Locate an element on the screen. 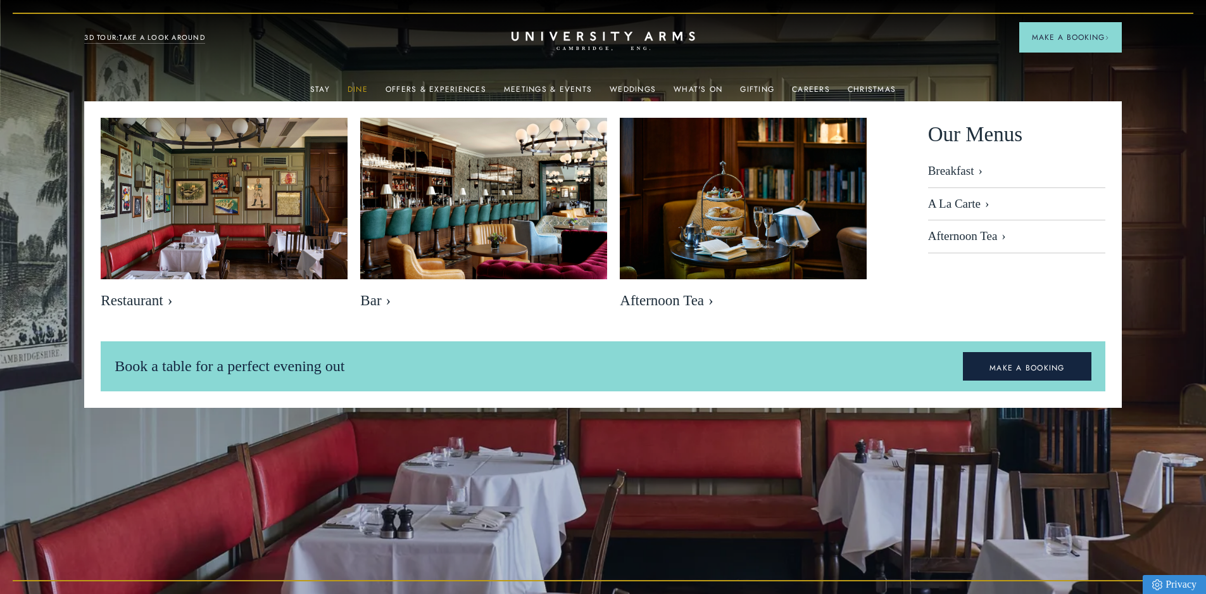 The height and width of the screenshot is (594, 1206). a: Stay is located at coordinates (320, 93).